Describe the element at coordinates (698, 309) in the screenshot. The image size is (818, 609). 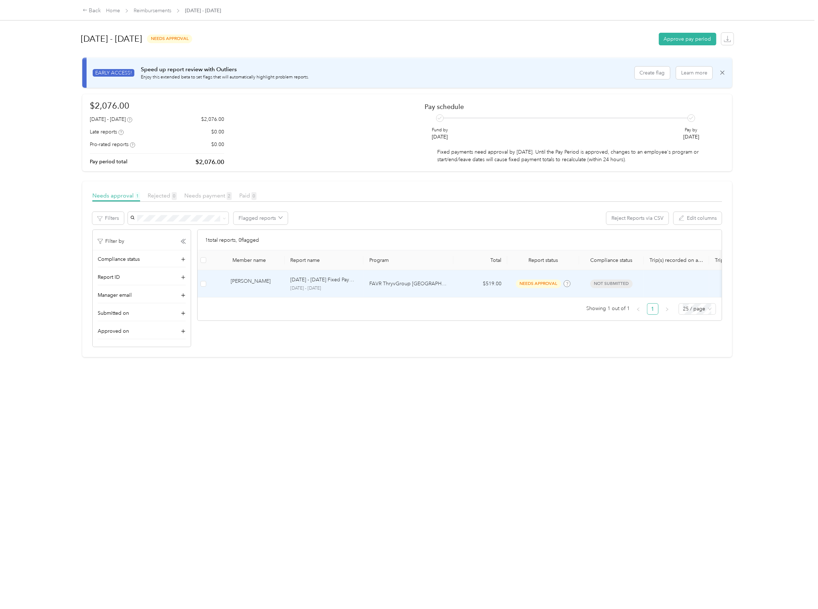
I see `div: Page Size` at that location.